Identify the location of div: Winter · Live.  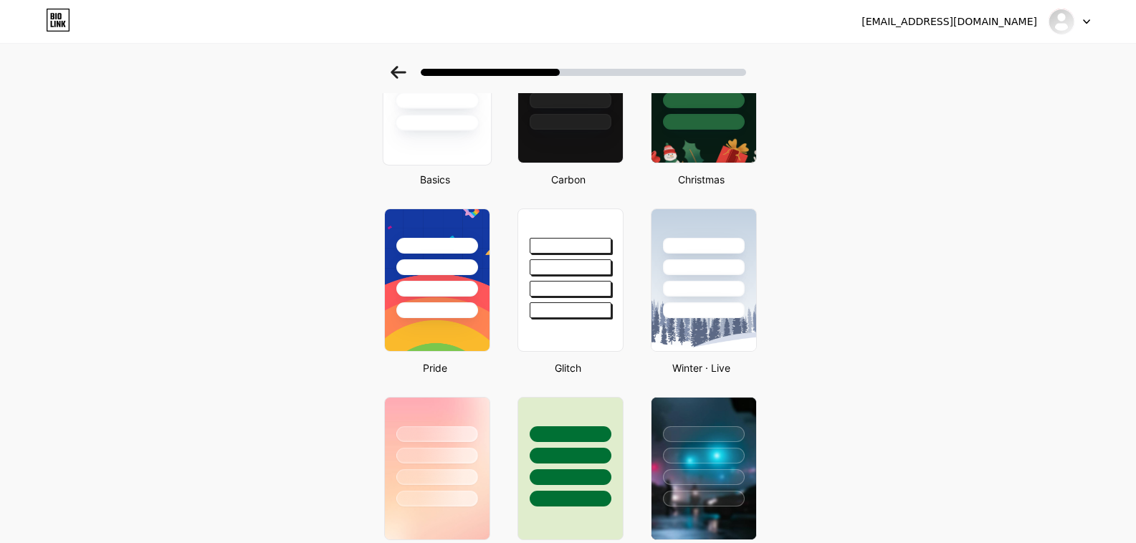
(702, 368).